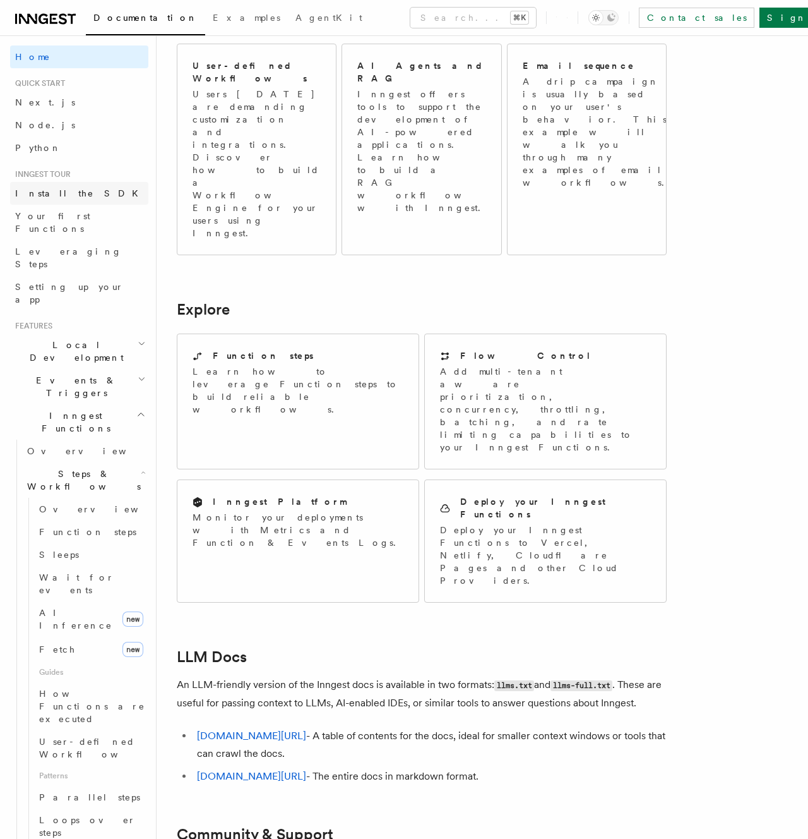 This screenshot has width=808, height=839. Describe the element at coordinates (59, 555) in the screenshot. I see `span: Sleeps` at that location.